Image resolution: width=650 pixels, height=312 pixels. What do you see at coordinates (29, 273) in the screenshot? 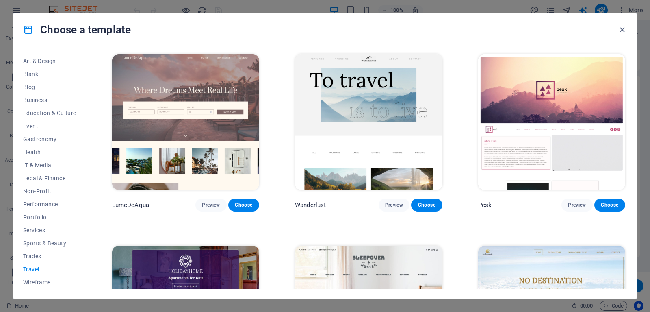
I see `button: 2` at bounding box center [29, 273].